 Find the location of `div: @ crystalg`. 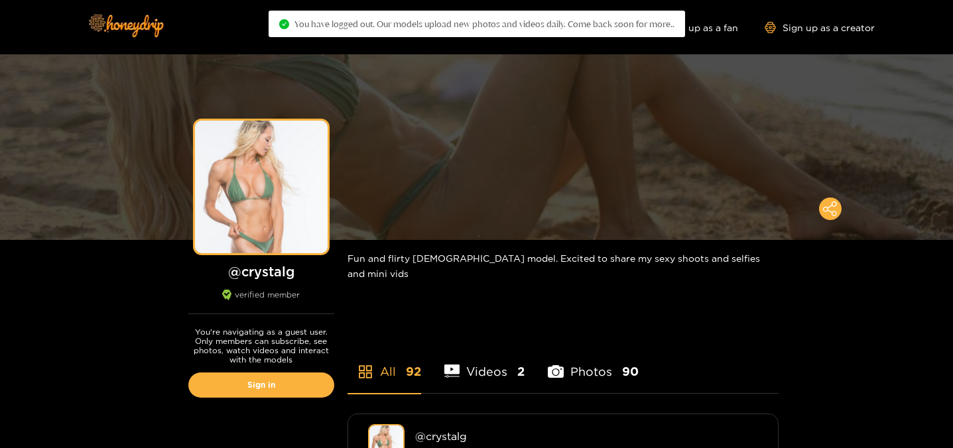

div: @ crystalg is located at coordinates (586, 436).